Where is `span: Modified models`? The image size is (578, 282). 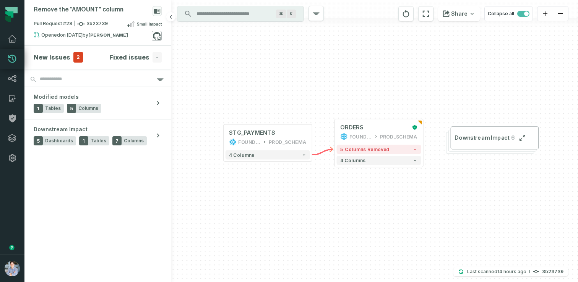
span: Modified models is located at coordinates (56, 97).